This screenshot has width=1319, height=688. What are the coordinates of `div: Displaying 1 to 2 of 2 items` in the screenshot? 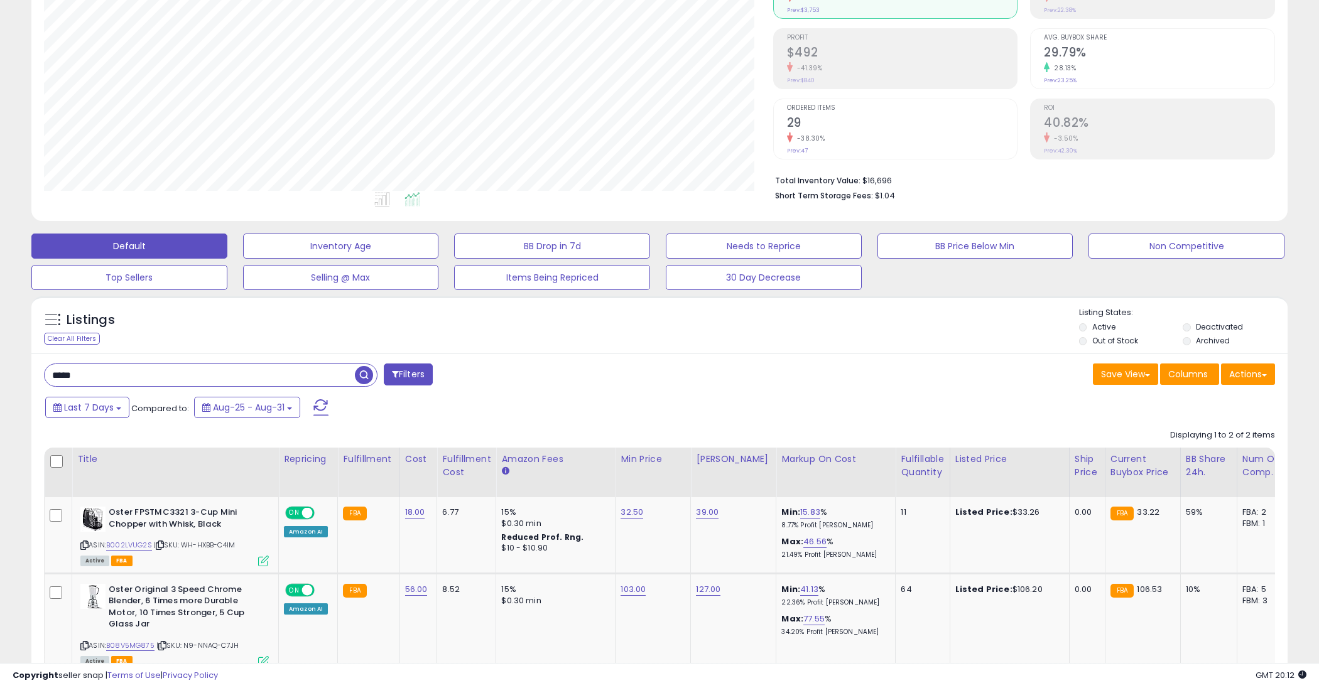 It's located at (1222, 435).